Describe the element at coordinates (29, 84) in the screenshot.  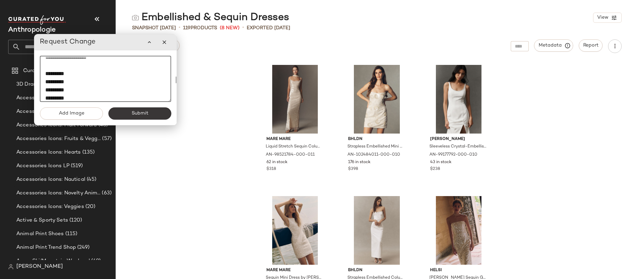
I see `span: 3D Drama` at that location.